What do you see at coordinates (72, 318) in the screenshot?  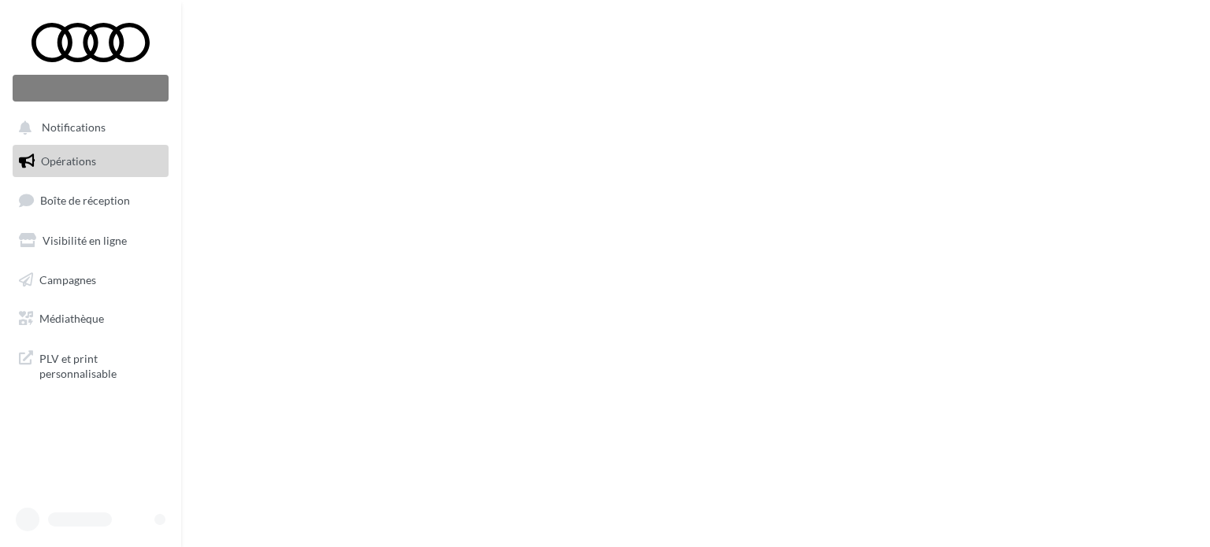 I see `span: Médiathèque` at bounding box center [72, 318].